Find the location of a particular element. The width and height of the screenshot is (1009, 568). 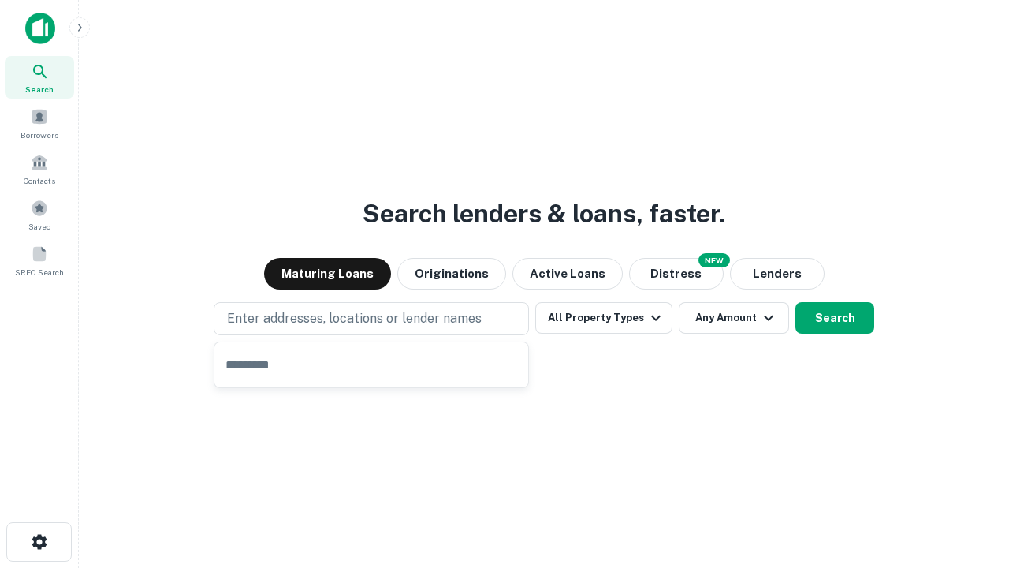

span: Borrowers is located at coordinates (39, 135).